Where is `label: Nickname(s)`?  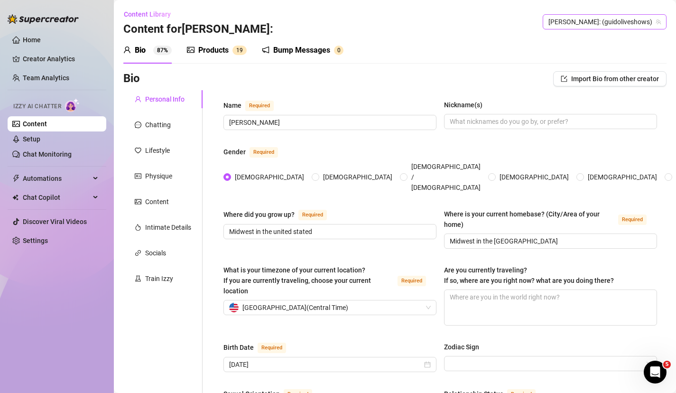 label: Nickname(s) is located at coordinates (467, 105).